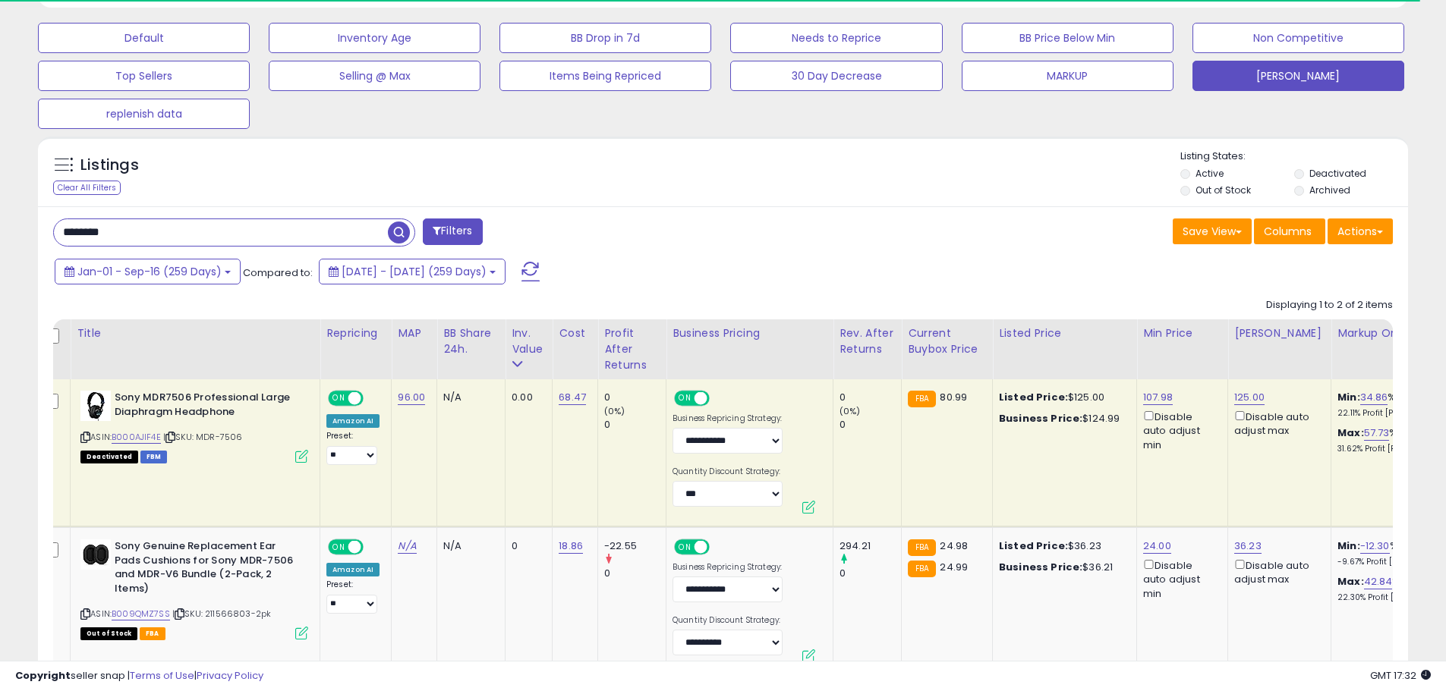 The height and width of the screenshot is (691, 1446). I want to click on span: All listings that are unavailable for purchase on Amazon for any reason other than out-of-stock, so click(109, 457).